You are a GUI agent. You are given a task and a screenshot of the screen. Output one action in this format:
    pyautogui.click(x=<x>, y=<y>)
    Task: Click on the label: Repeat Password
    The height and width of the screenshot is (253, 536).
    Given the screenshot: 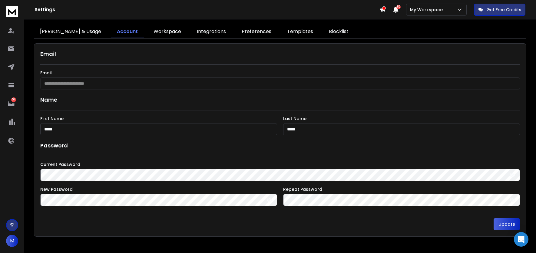 What is the action you would take?
    pyautogui.click(x=402, y=189)
    